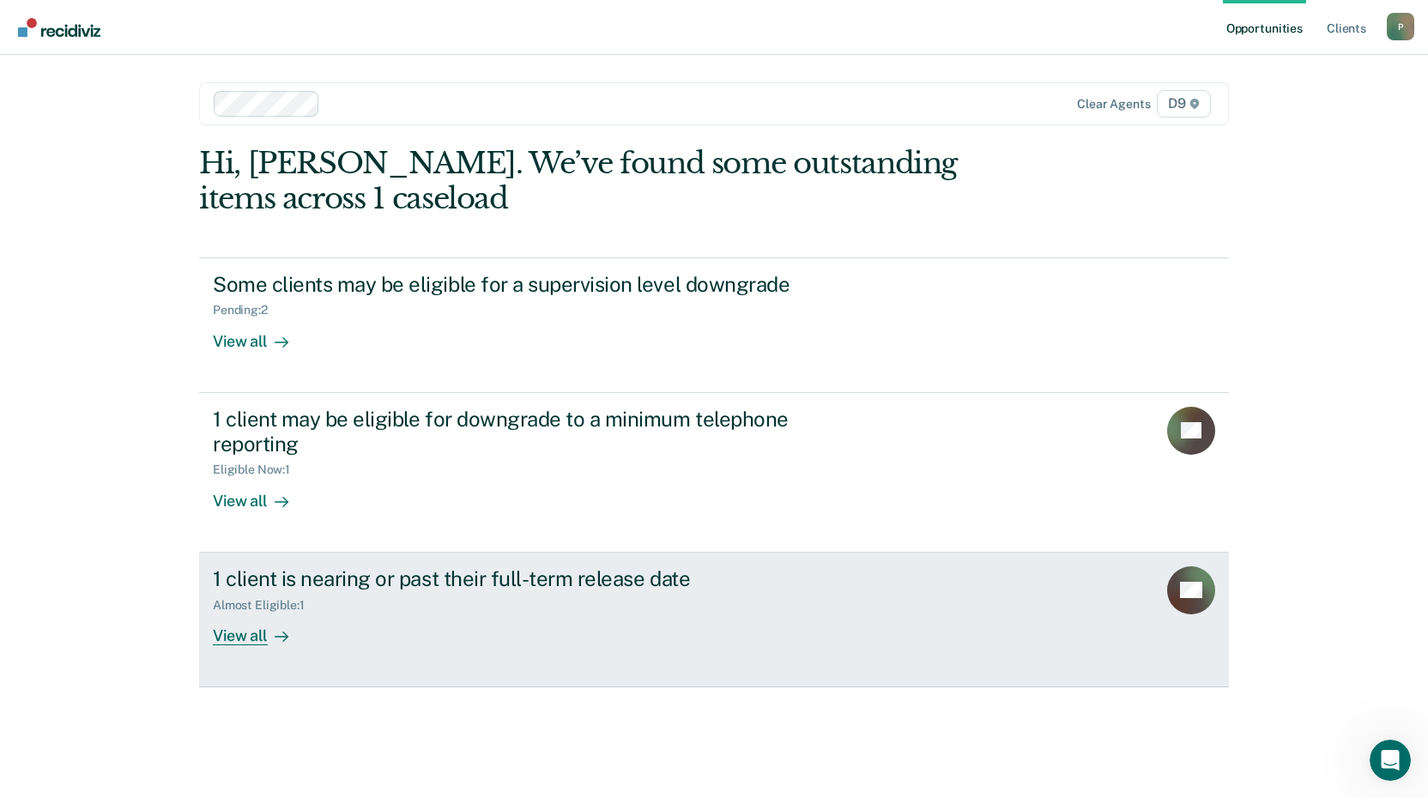  I want to click on div: Clear agents, so click(1113, 104).